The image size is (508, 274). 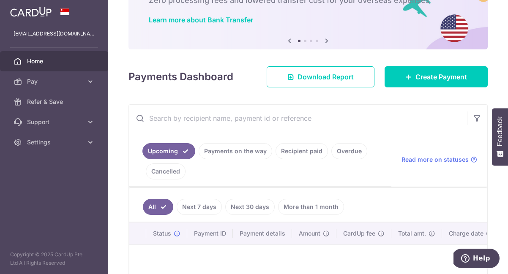 What do you see at coordinates (250, 207) in the screenshot?
I see `a: Next 30 days` at bounding box center [250, 207].